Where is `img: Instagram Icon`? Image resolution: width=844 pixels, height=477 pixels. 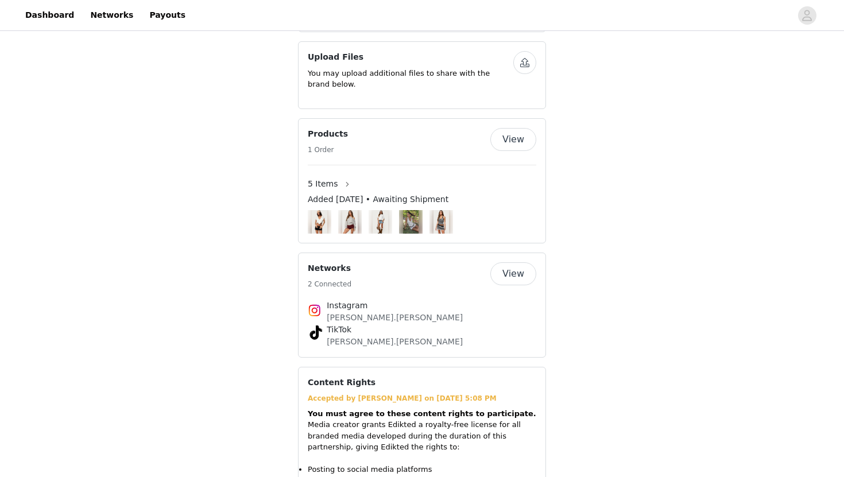 img: Instagram Icon is located at coordinates (315, 311).